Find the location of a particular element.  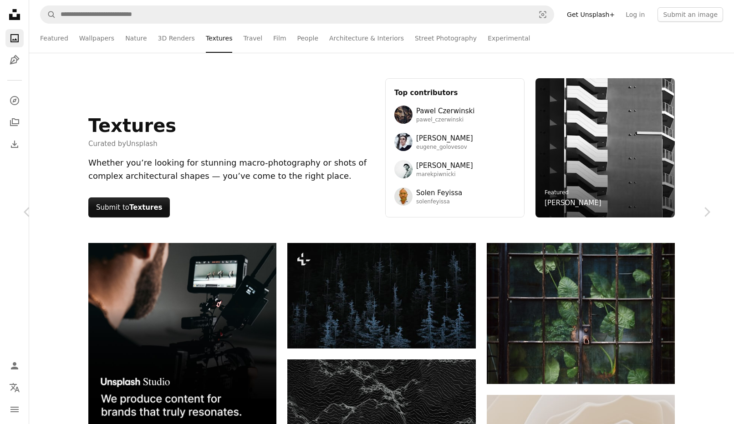

span: Curated by is located at coordinates (132, 144).